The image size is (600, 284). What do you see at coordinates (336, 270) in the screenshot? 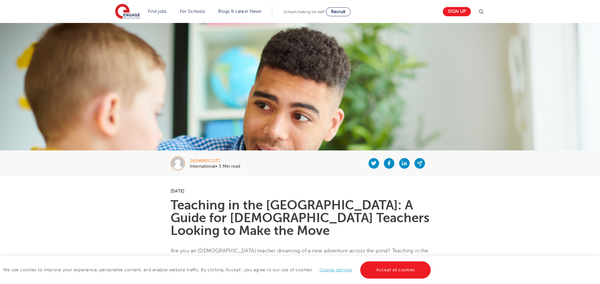
I see `a: Cookie settings` at bounding box center [336, 270].